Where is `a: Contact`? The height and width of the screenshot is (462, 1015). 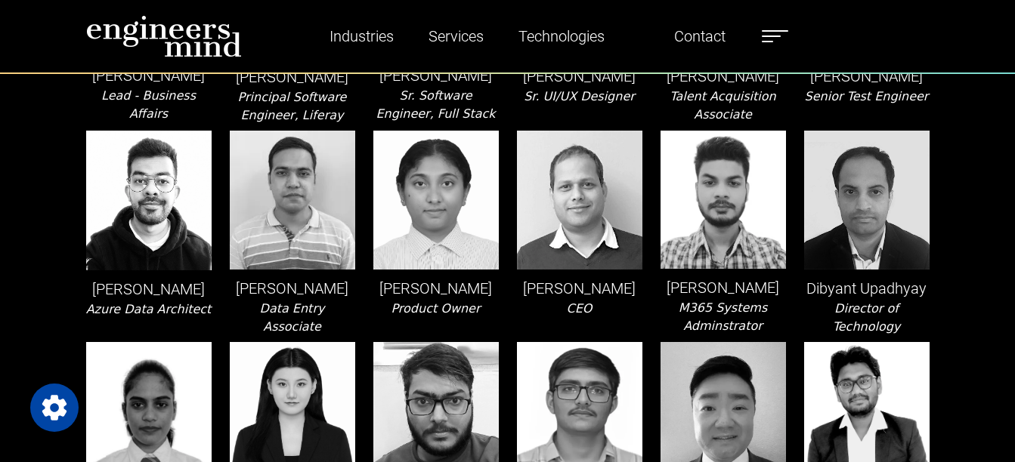 a: Contact is located at coordinates (700, 36).